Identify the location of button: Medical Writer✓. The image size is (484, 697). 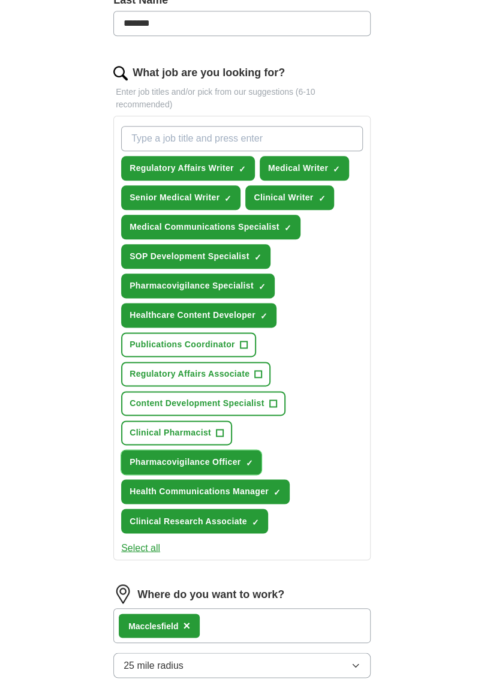
(304, 168).